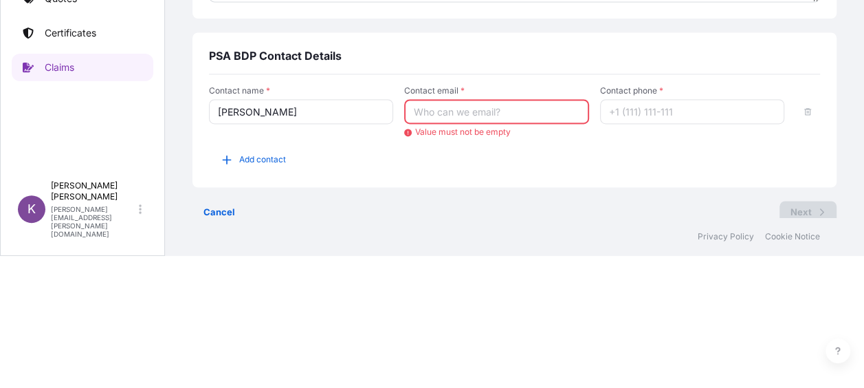  I want to click on p: Certificates, so click(70, 33).